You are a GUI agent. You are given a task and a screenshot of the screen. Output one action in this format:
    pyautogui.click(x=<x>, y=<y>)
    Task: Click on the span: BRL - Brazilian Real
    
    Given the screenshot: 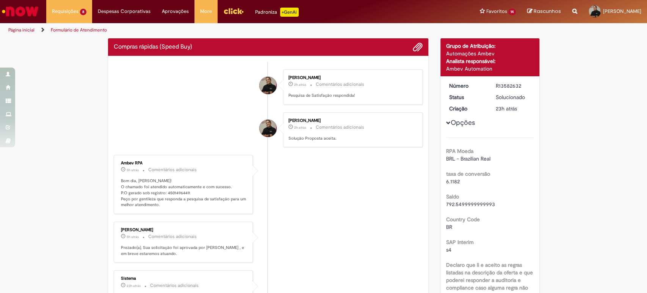 What is the action you would take?
    pyautogui.click(x=468, y=158)
    